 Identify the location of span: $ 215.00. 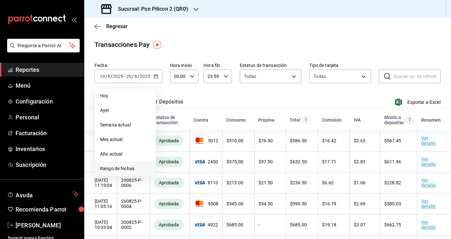
(235, 183).